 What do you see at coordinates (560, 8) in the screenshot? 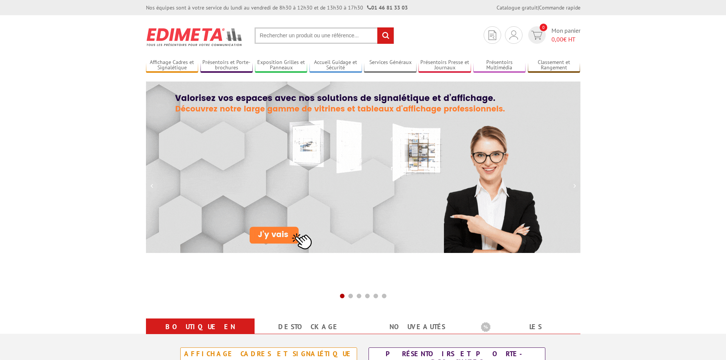
I see `a: Commande rapide` at bounding box center [560, 8].